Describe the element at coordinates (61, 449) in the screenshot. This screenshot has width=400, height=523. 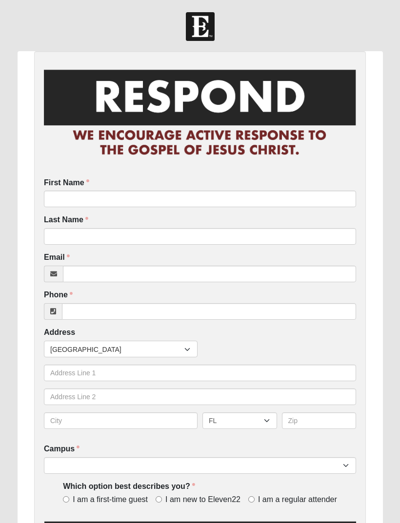
I see `label: Campus` at that location.